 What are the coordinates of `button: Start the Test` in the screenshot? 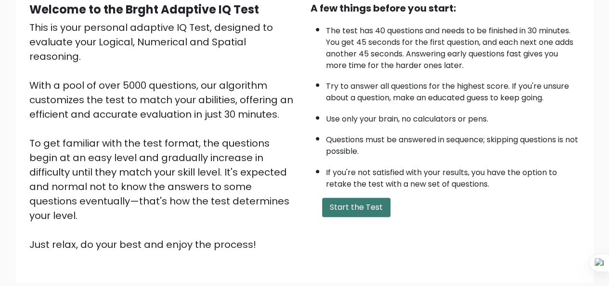 It's located at (356, 207).